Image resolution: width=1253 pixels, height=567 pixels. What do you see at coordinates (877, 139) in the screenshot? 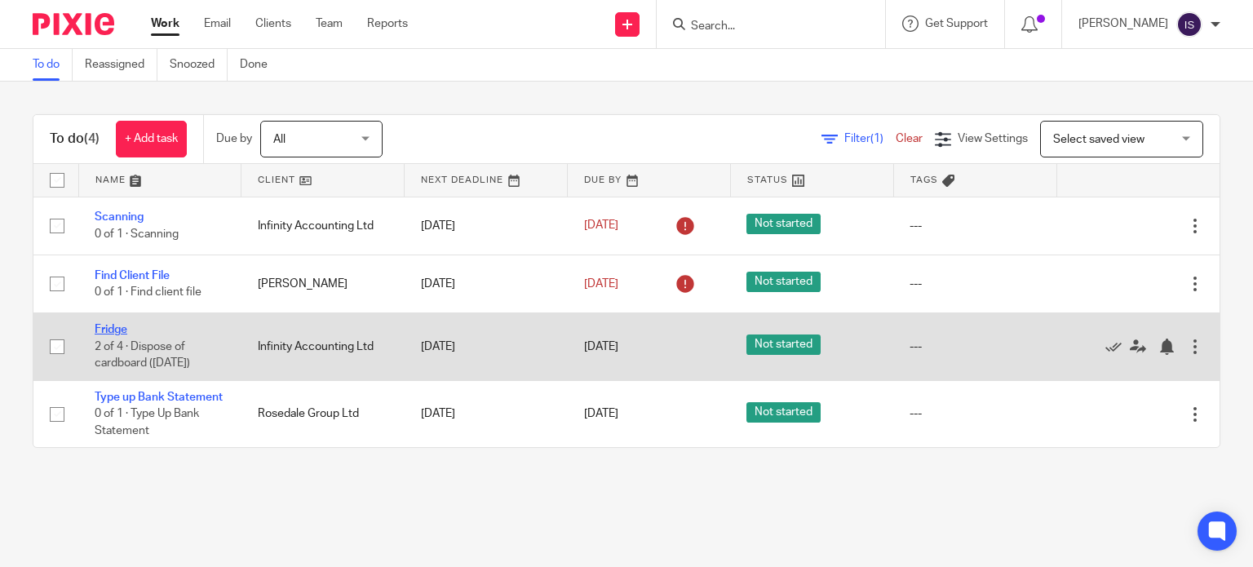
I see `span: (1)` at bounding box center [877, 139].